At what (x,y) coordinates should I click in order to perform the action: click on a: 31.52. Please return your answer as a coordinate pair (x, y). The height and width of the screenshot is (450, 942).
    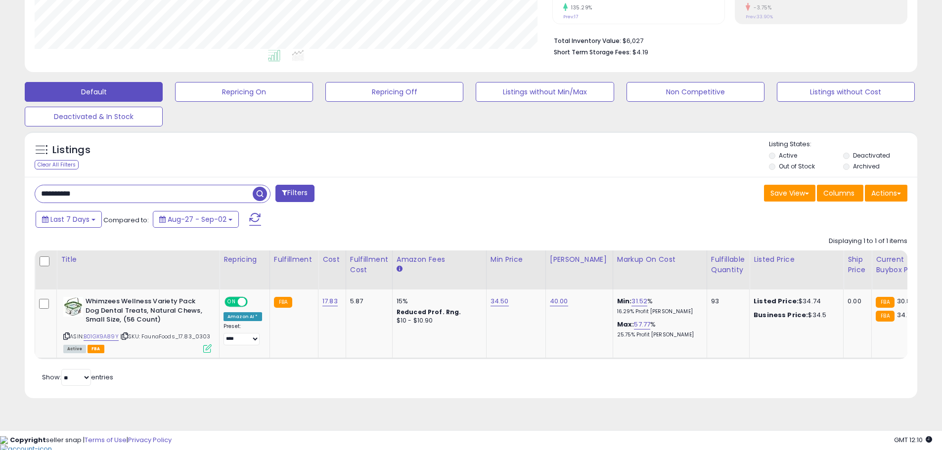
    Looking at the image, I should click on (639, 302).